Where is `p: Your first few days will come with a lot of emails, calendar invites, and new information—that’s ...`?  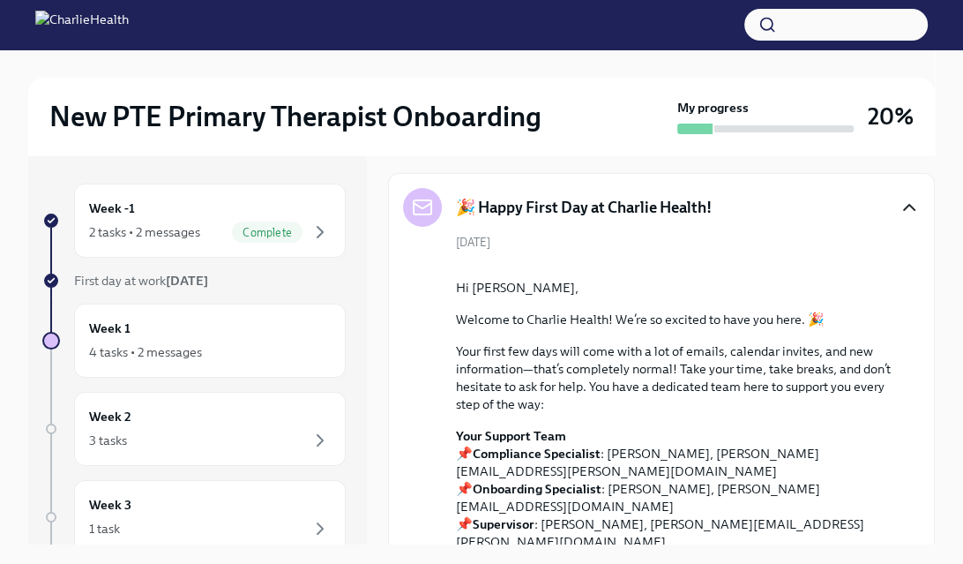
p: Your first few days will come with a lot of emails, calendar invites, and new information—that’s ... is located at coordinates (674, 378).